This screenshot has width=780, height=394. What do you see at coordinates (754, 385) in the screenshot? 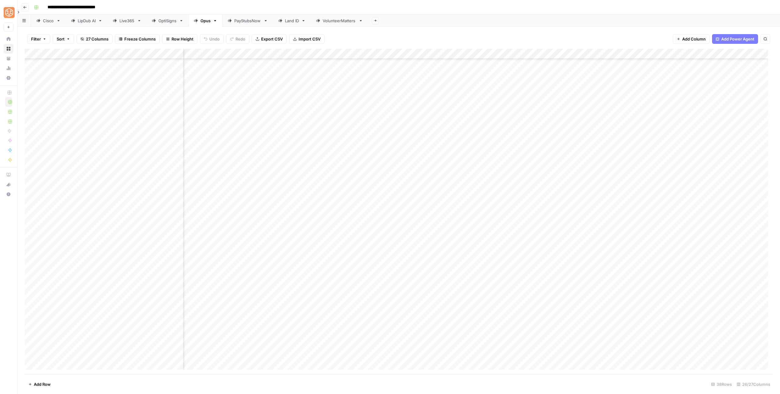
I see `div: 26/27 Columns` at bounding box center [754, 385].